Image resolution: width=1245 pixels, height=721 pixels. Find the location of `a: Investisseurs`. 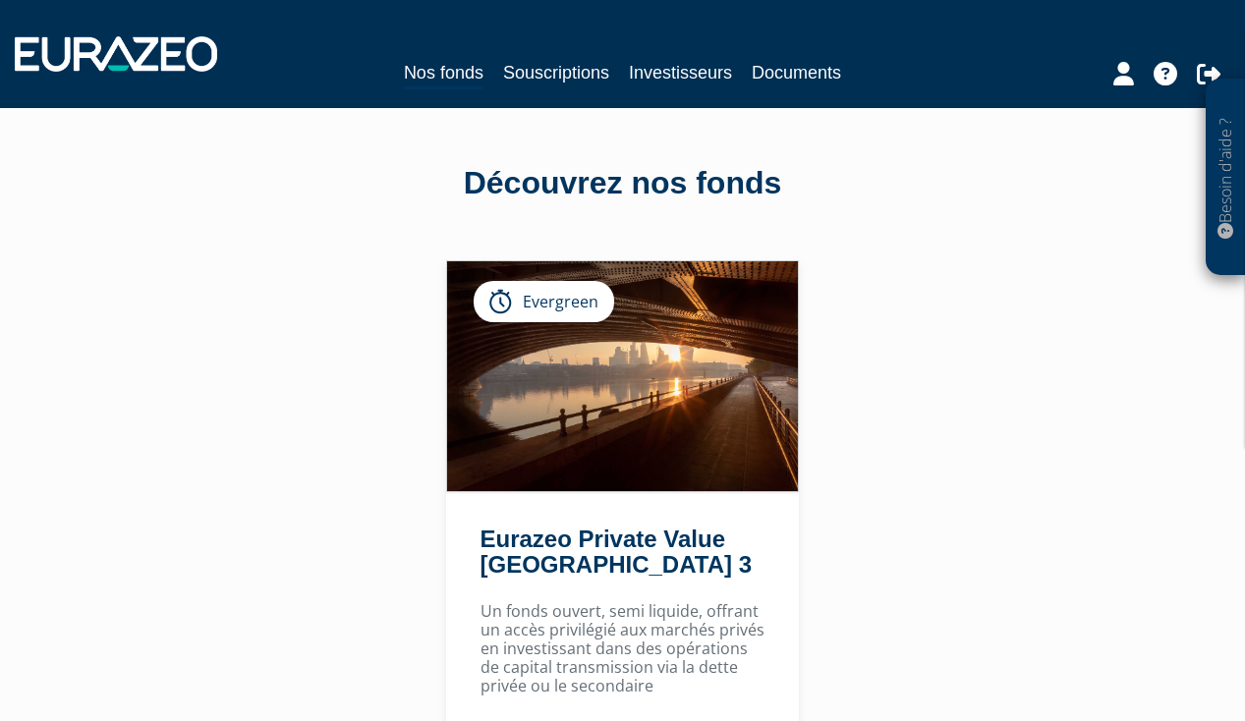

a: Investisseurs is located at coordinates (680, 73).